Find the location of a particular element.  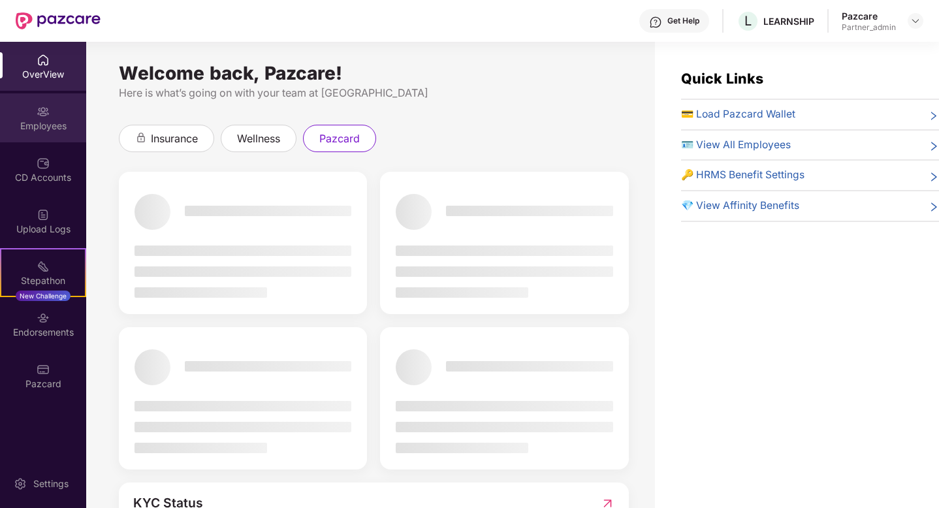

img: svg+xml;base64,PHN2ZyBpZD0iSG9tZSIgeG1sbnM9Imh0dHA6Ly93d3cudzMub3JnLzIwMDAvc3ZnIiB3aWR0aD0iMjAiIG... is located at coordinates (43, 60).